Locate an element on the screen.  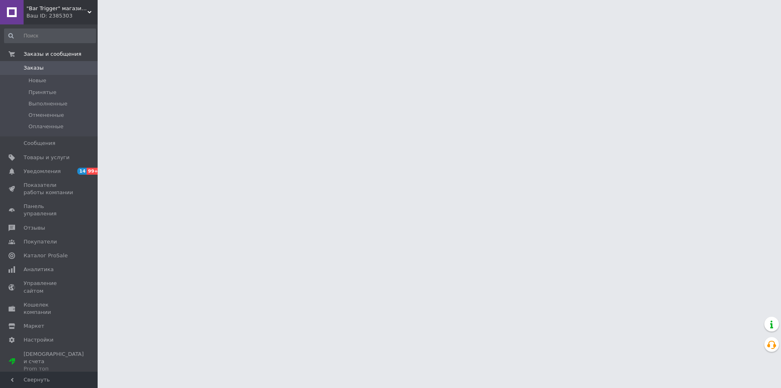
span: Заказы и сообщения is located at coordinates (53, 54).